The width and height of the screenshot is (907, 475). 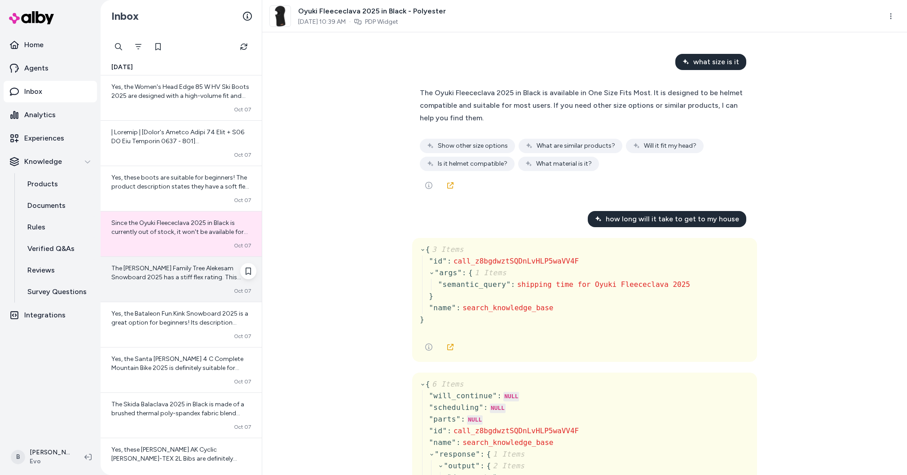 What do you see at coordinates (180, 191) in the screenshot?
I see `span: Yes, these boots are suitable for beginners! The product description states they have a soft flex...` at bounding box center [180, 191].